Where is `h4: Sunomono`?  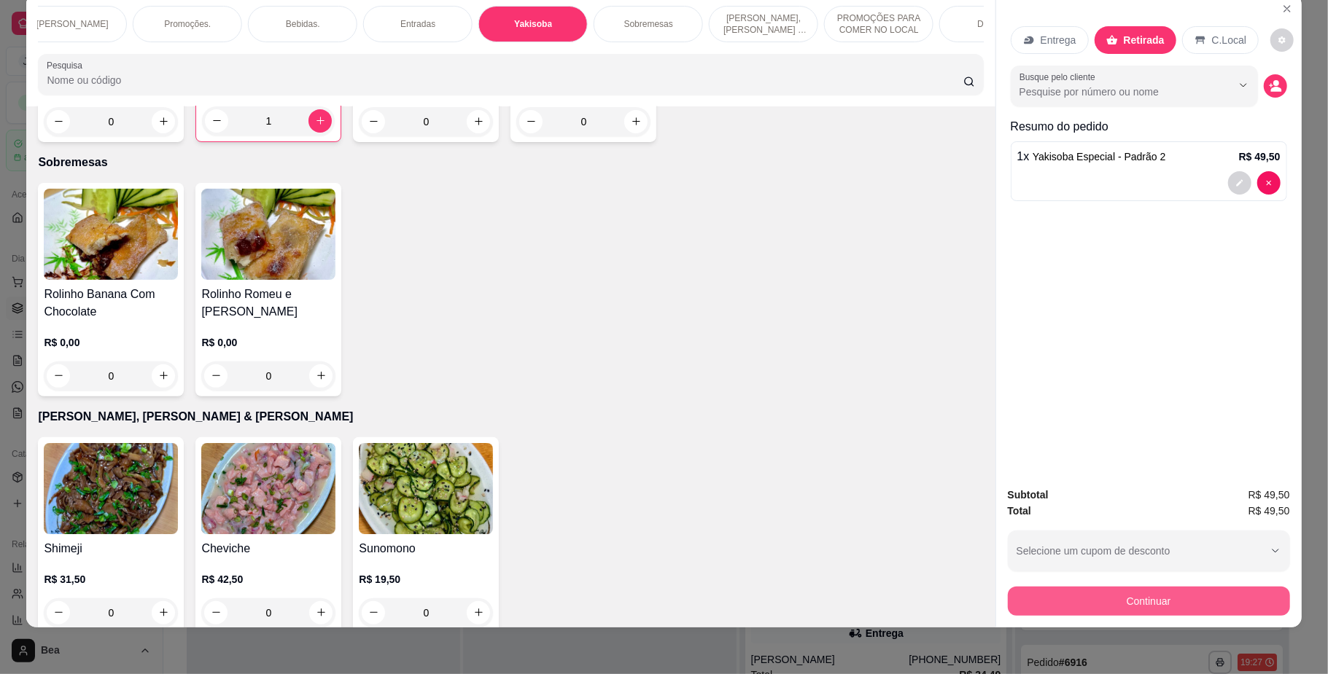 h4: Sunomono is located at coordinates (426, 549).